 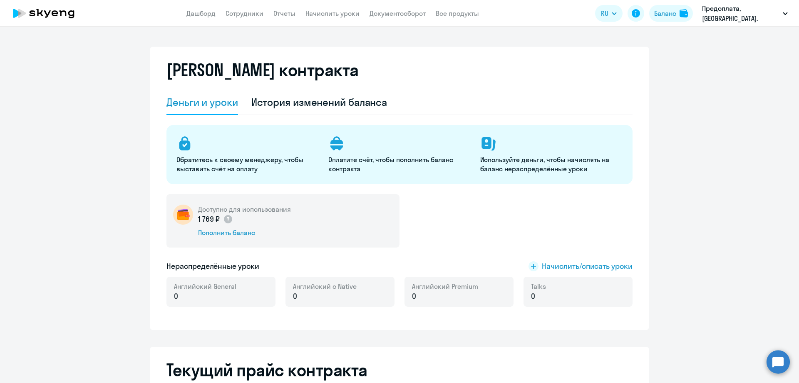 I want to click on button: RU, so click(x=609, y=13).